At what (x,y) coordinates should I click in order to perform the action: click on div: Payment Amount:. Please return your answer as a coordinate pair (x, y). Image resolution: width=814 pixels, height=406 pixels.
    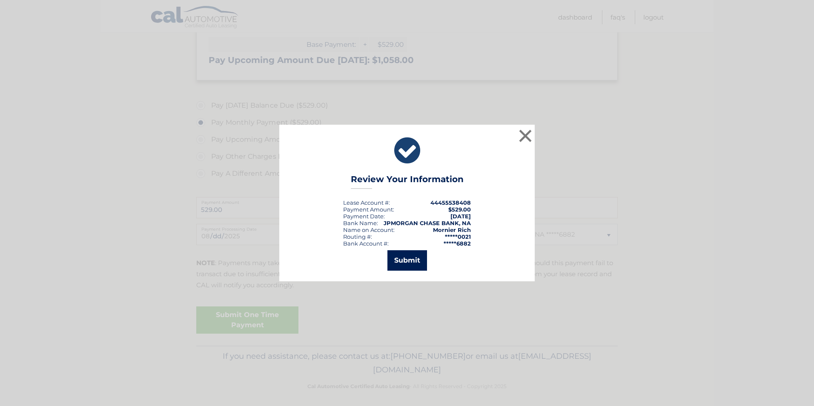
    Looking at the image, I should click on (369, 210).